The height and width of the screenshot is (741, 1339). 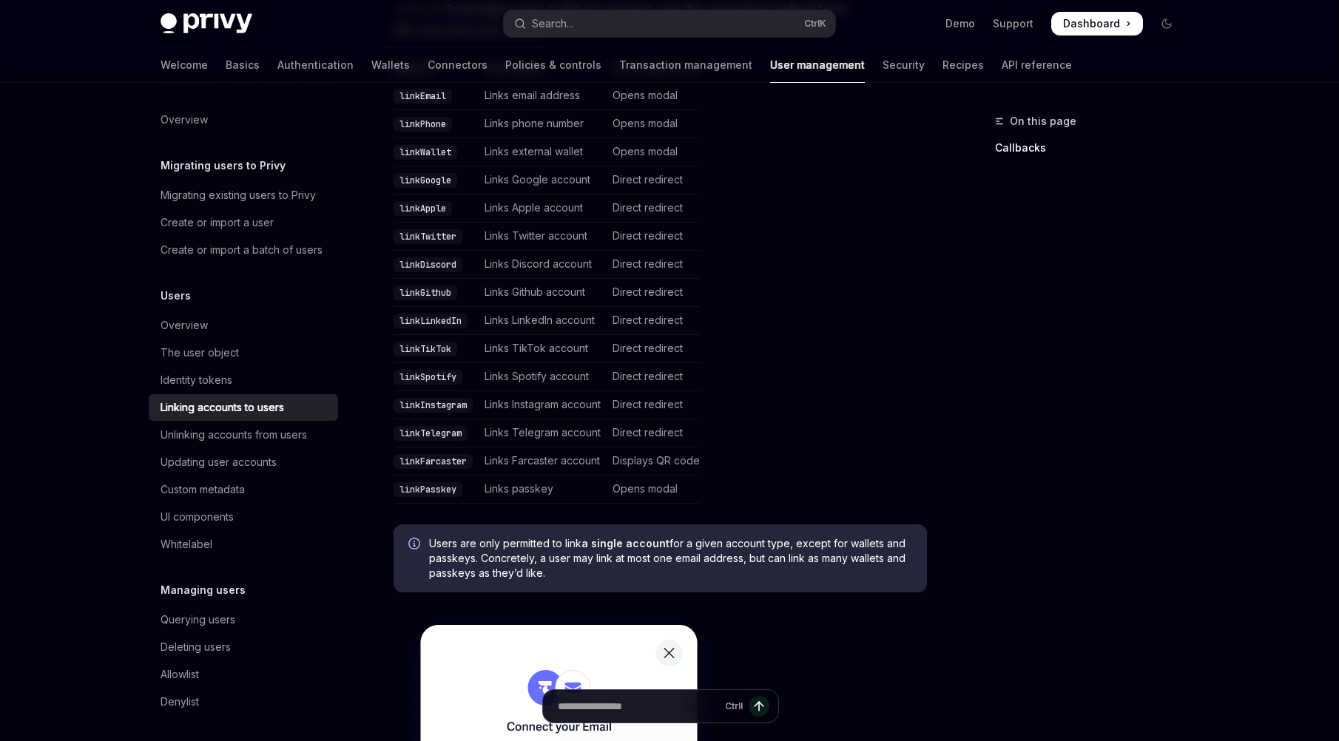 What do you see at coordinates (542, 124) in the screenshot?
I see `td: Links phone number` at bounding box center [542, 124].